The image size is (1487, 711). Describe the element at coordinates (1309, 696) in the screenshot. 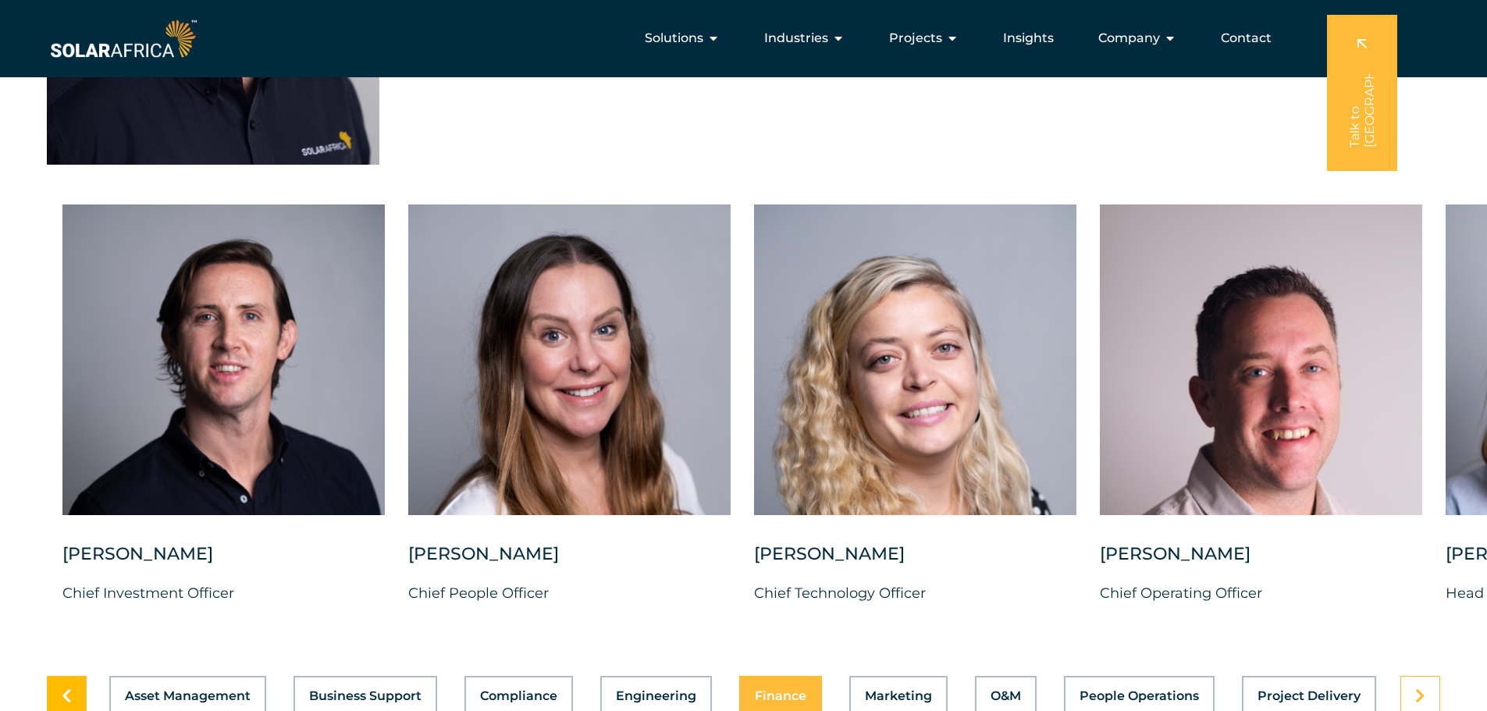

I see `span: Project Delivery` at that location.